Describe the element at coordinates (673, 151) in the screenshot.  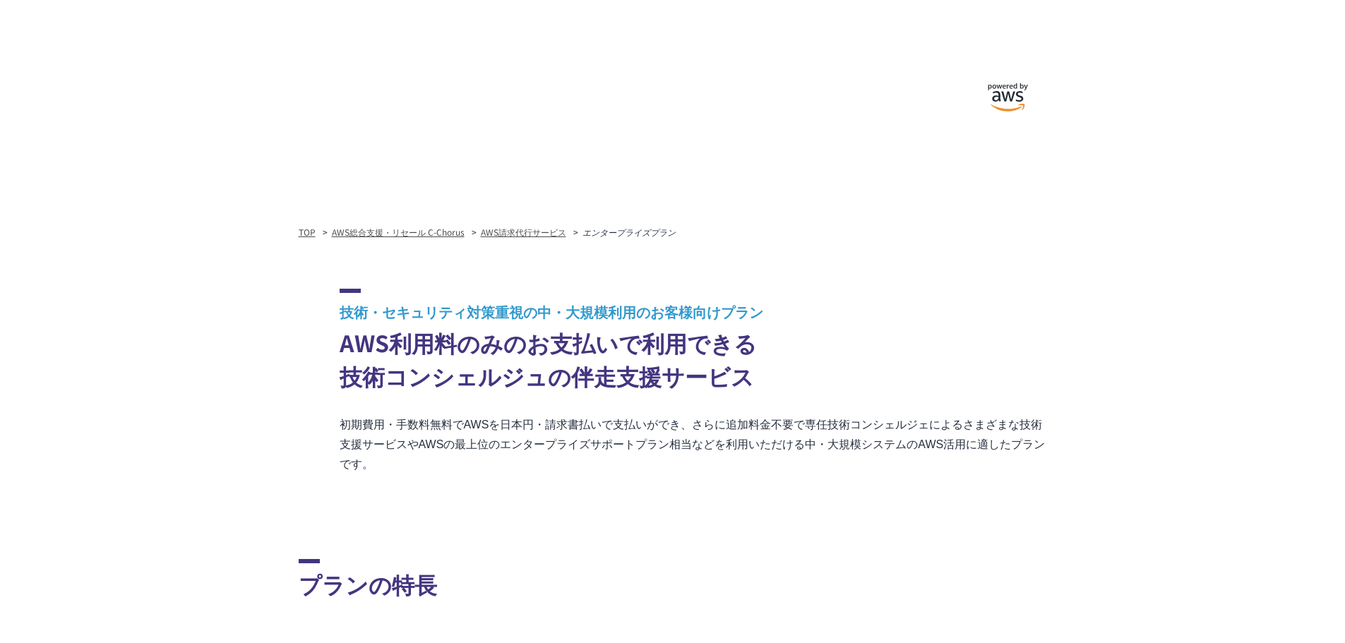
I see `span: エンタープライズプラン` at that location.